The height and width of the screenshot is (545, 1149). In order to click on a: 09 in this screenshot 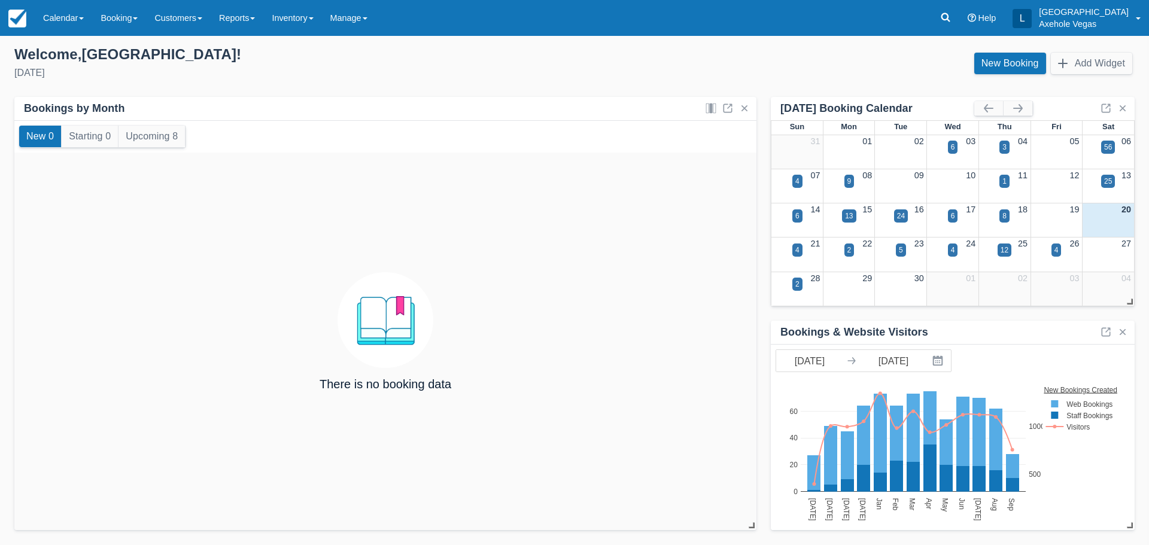, I will do `click(919, 175)`.